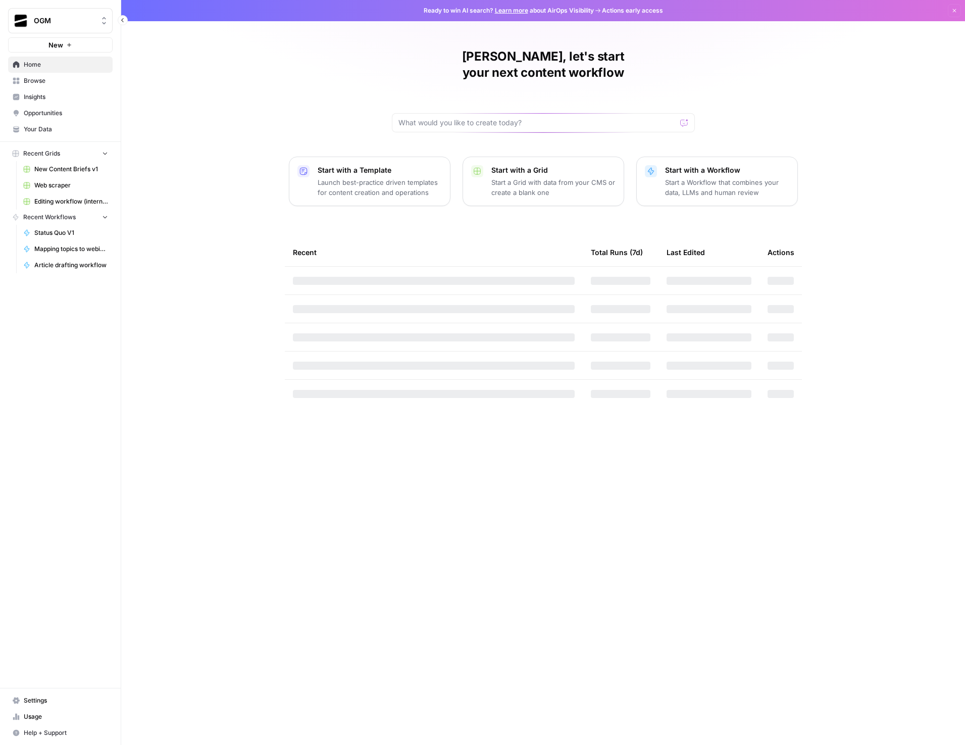 The width and height of the screenshot is (965, 745). Describe the element at coordinates (60, 45) in the screenshot. I see `button: New` at that location.